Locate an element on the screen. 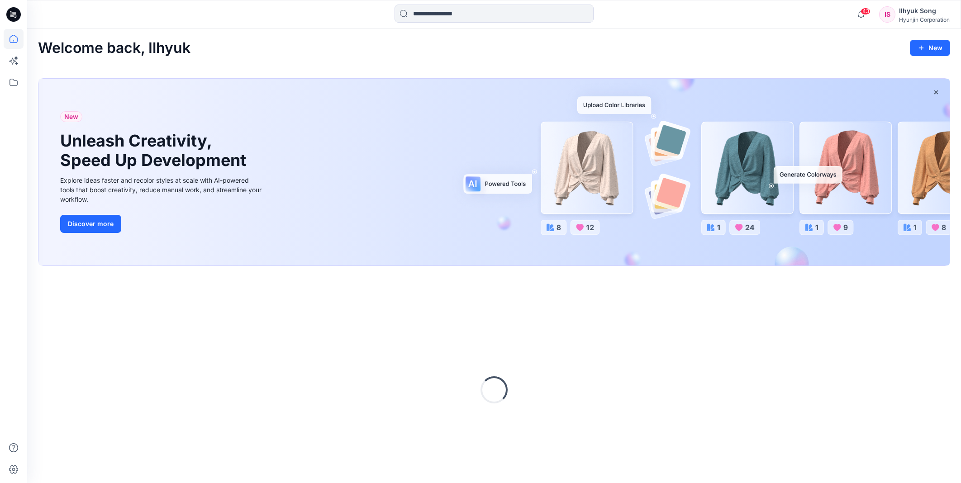  div: Ilhyuk Song is located at coordinates (924, 11).